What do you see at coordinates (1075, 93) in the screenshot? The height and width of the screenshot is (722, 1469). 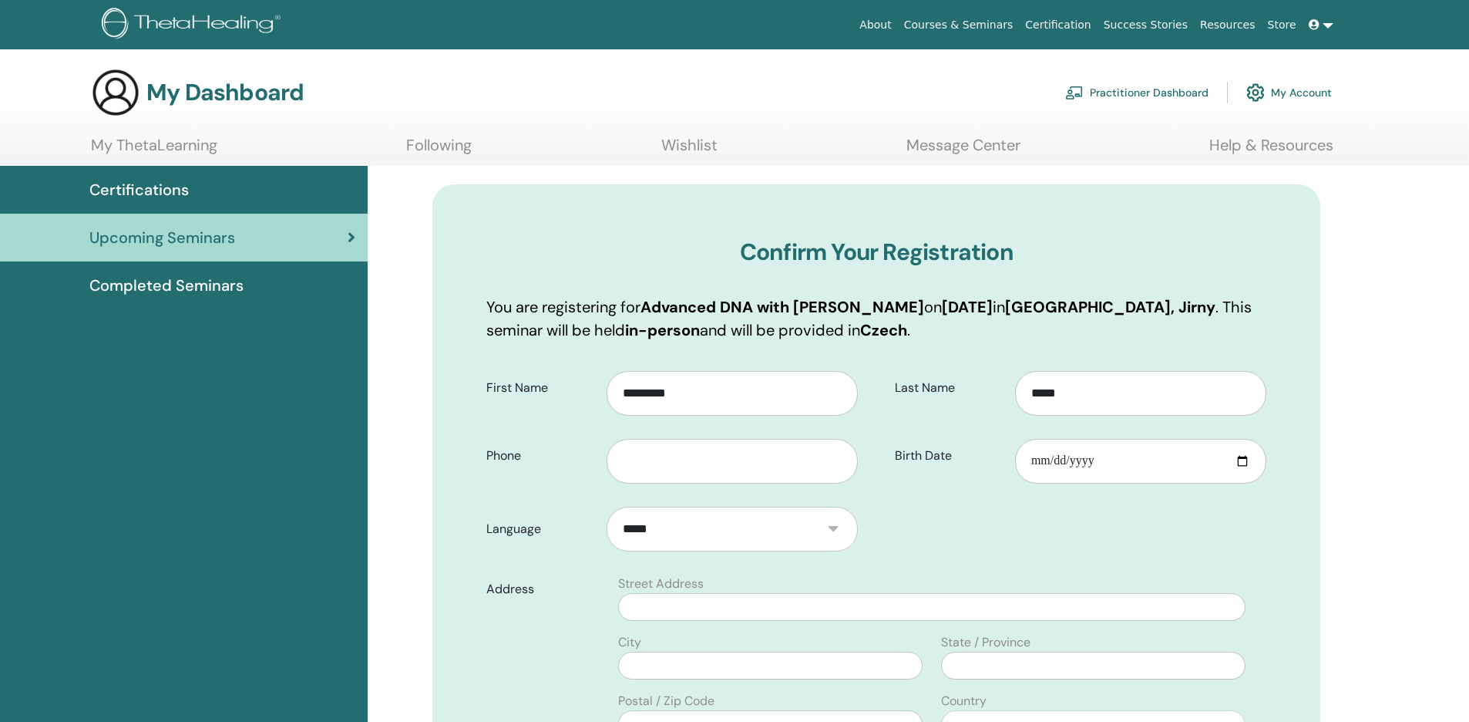 I see `img: chalkboard-teacher.svg` at bounding box center [1075, 93].